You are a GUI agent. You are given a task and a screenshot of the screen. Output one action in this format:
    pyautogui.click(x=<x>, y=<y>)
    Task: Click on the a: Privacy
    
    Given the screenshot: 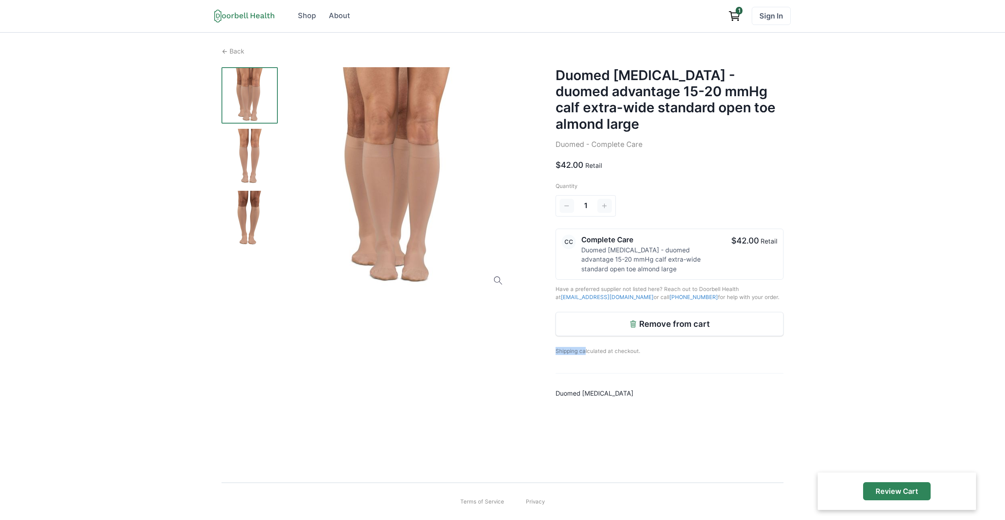 What is the action you would take?
    pyautogui.click(x=535, y=501)
    